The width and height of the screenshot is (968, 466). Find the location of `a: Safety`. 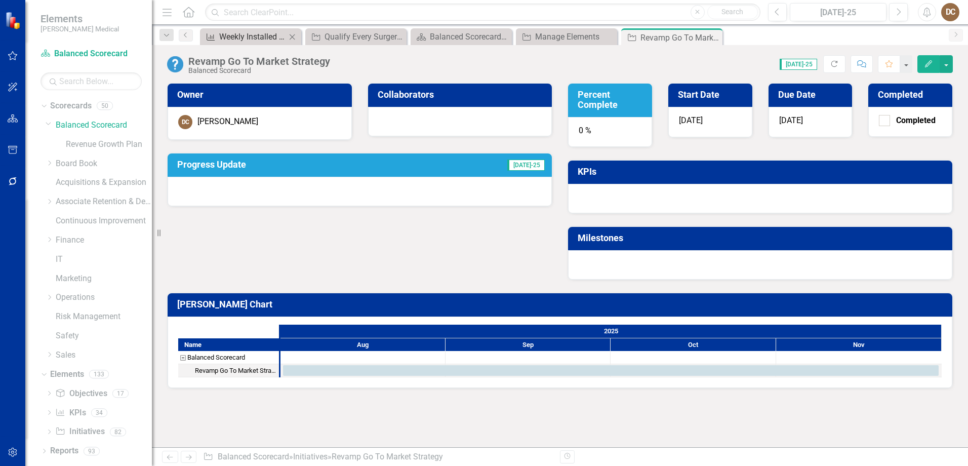

a: Safety is located at coordinates (104, 336).